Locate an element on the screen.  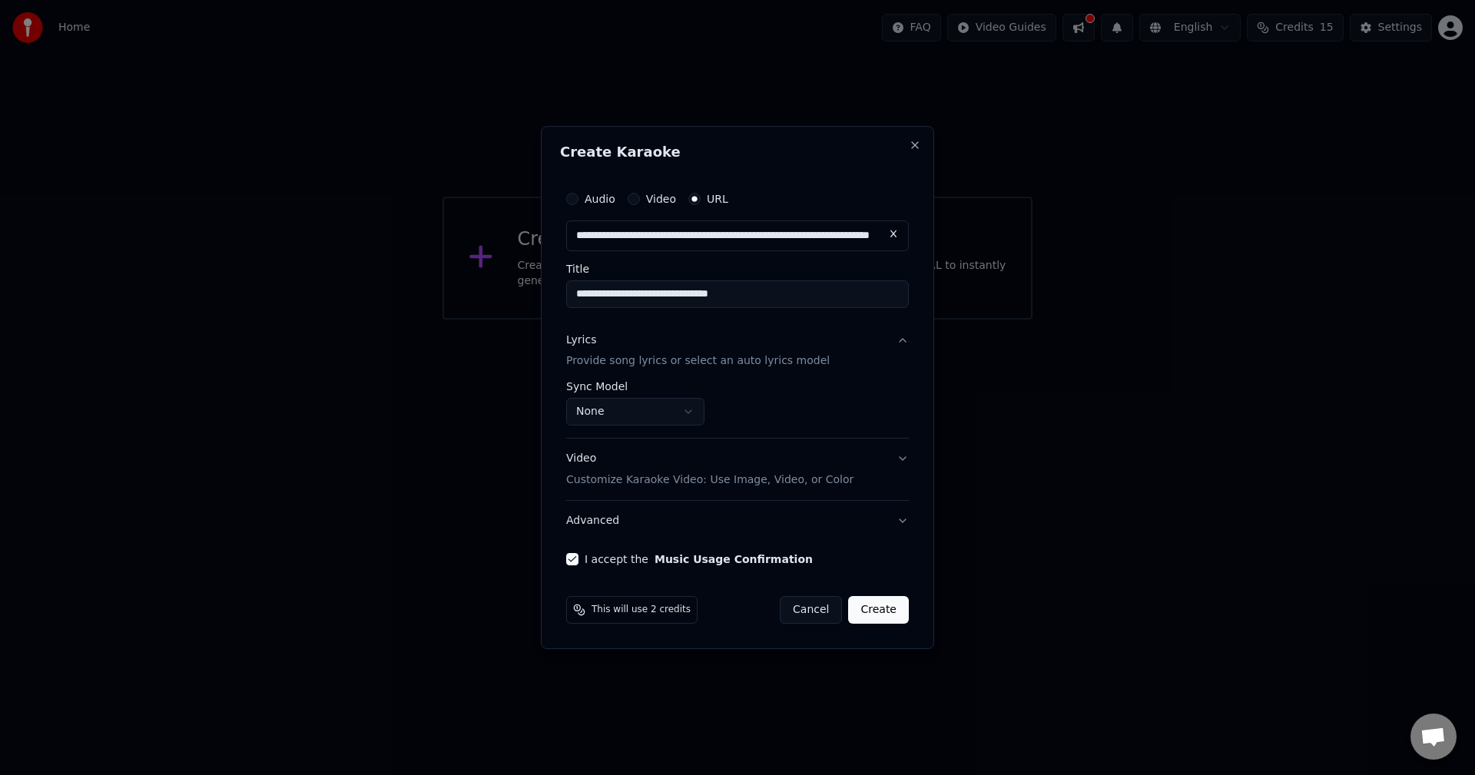
p: Customize Karaoke Video: Use Image, Video, or Color is located at coordinates (710, 480).